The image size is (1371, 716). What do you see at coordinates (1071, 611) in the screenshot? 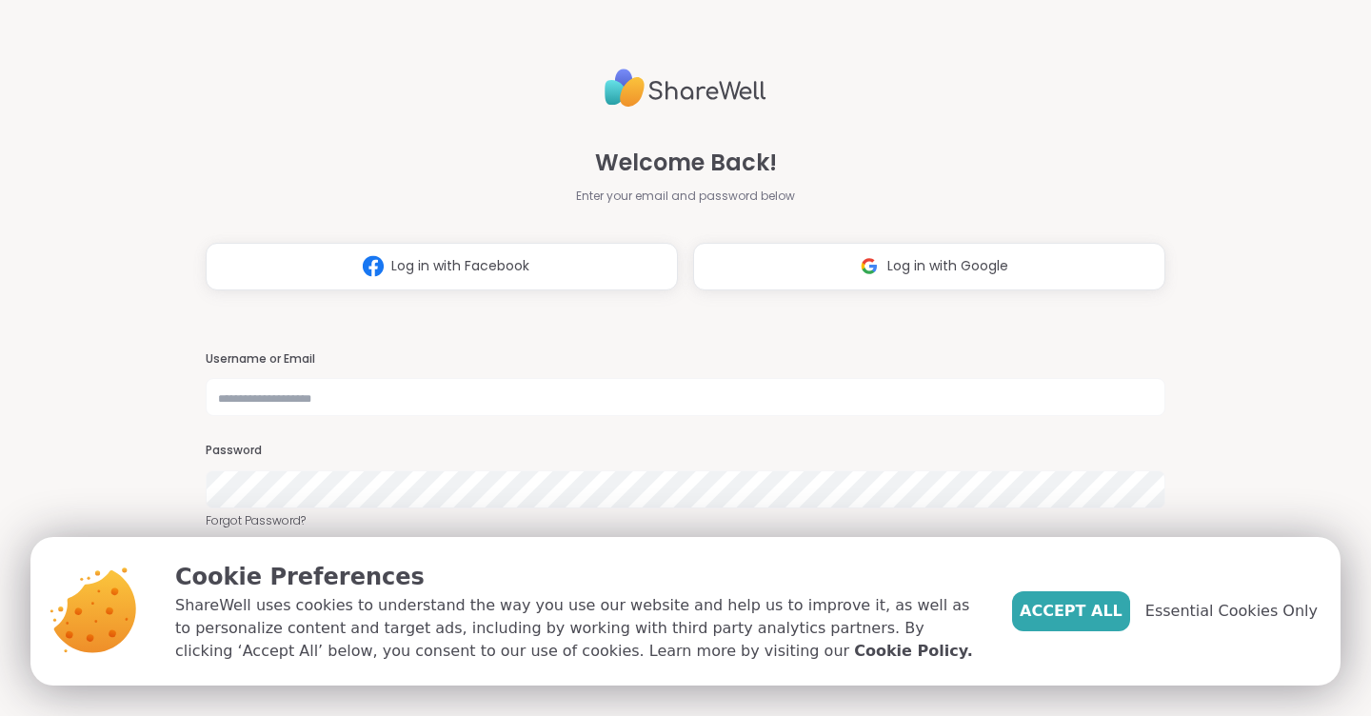
I see `button: Accept All` at bounding box center [1071, 611].